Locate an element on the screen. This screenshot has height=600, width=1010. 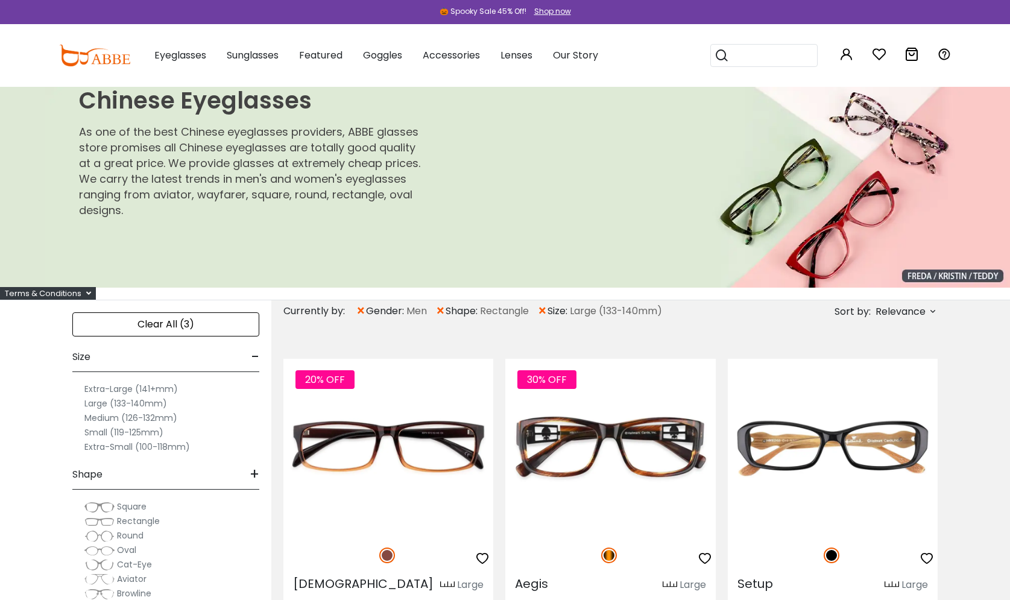
img: Black Setup - TR ,Universal Bridge Fit is located at coordinates (833, 446).